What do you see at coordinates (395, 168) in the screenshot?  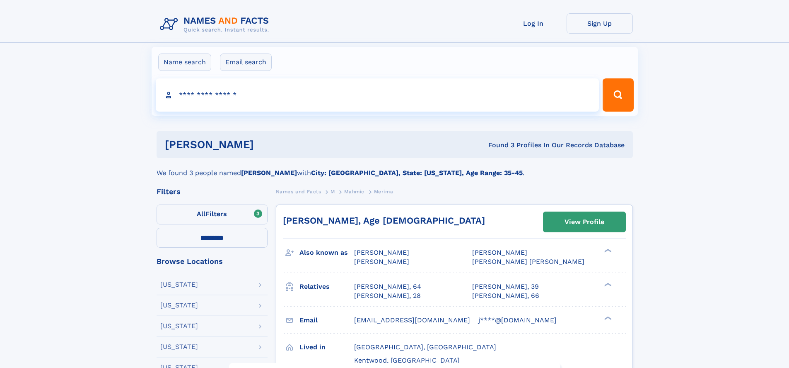 I see `div: We found 3 people named with .` at bounding box center [395, 168].